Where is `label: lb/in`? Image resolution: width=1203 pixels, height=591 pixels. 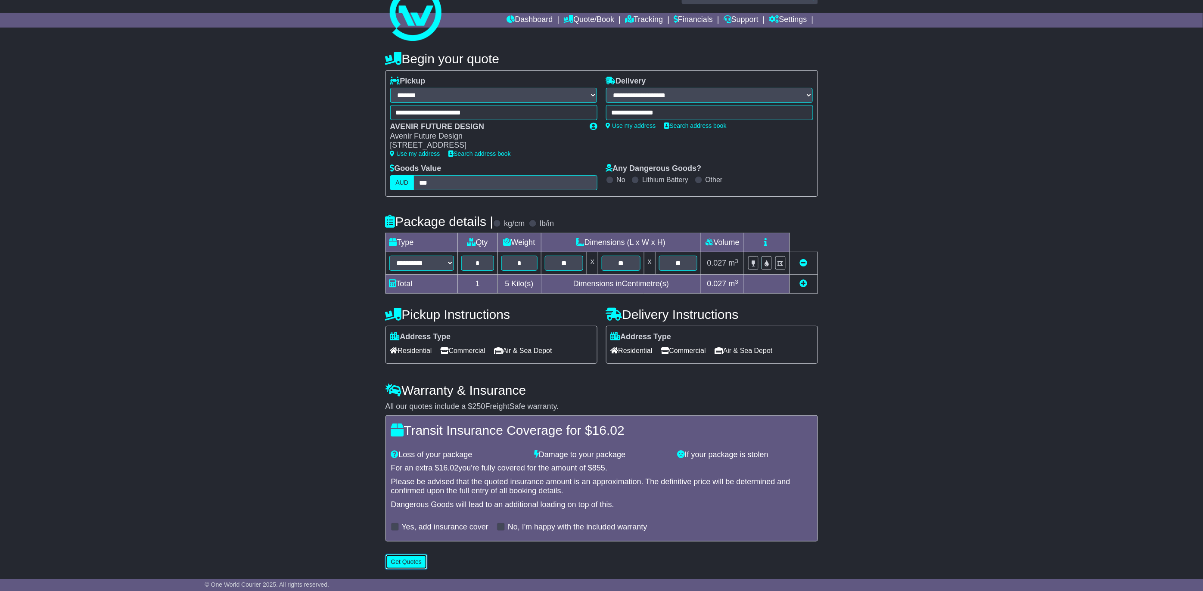 label: lb/in is located at coordinates (546, 224).